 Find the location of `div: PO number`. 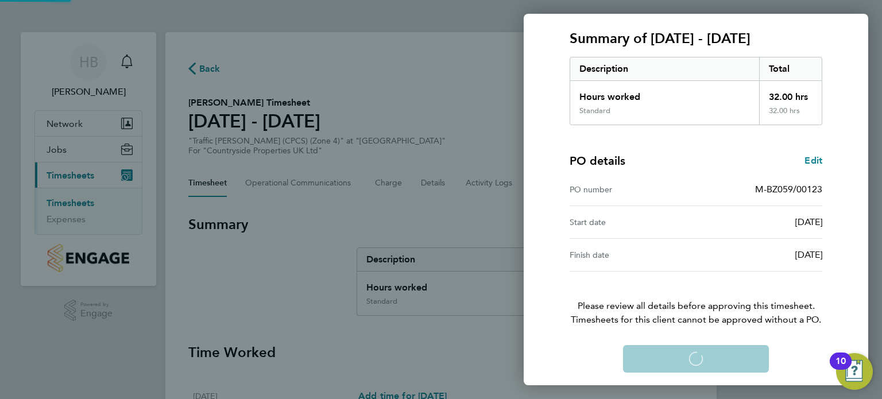

div: PO number is located at coordinates (633, 189).